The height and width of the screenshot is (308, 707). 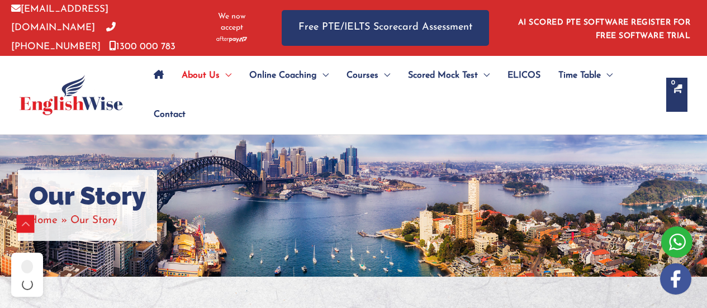 I want to click on a: Scored Mock TestMenu Toggle, so click(x=449, y=75).